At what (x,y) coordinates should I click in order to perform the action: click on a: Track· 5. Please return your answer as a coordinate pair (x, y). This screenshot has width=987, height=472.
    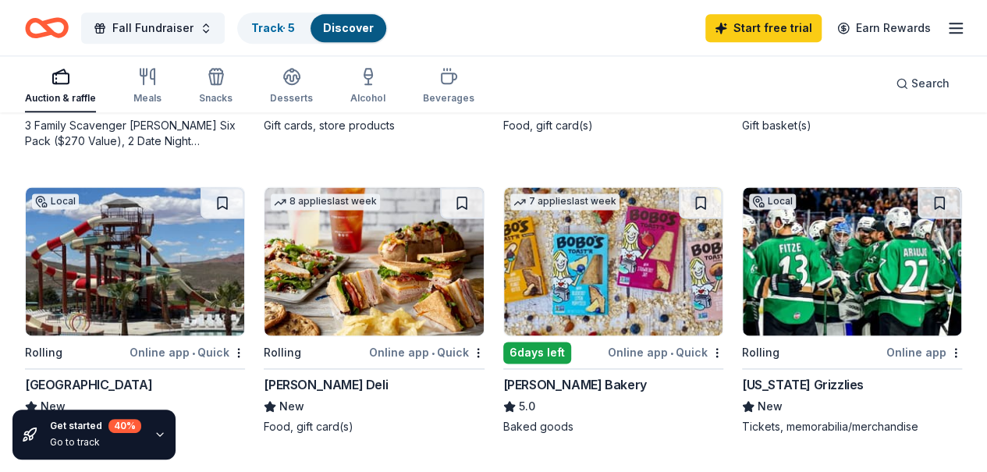
    Looking at the image, I should click on (273, 27).